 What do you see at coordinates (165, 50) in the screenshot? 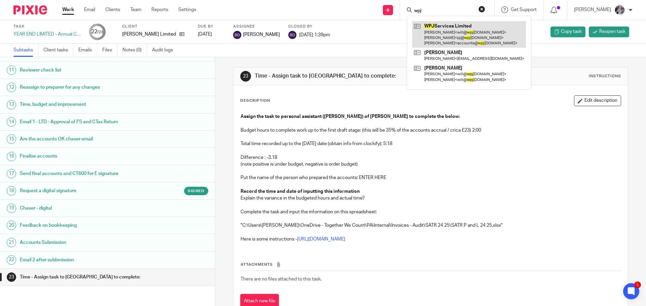
I see `a: Audit logs` at bounding box center [165, 50].